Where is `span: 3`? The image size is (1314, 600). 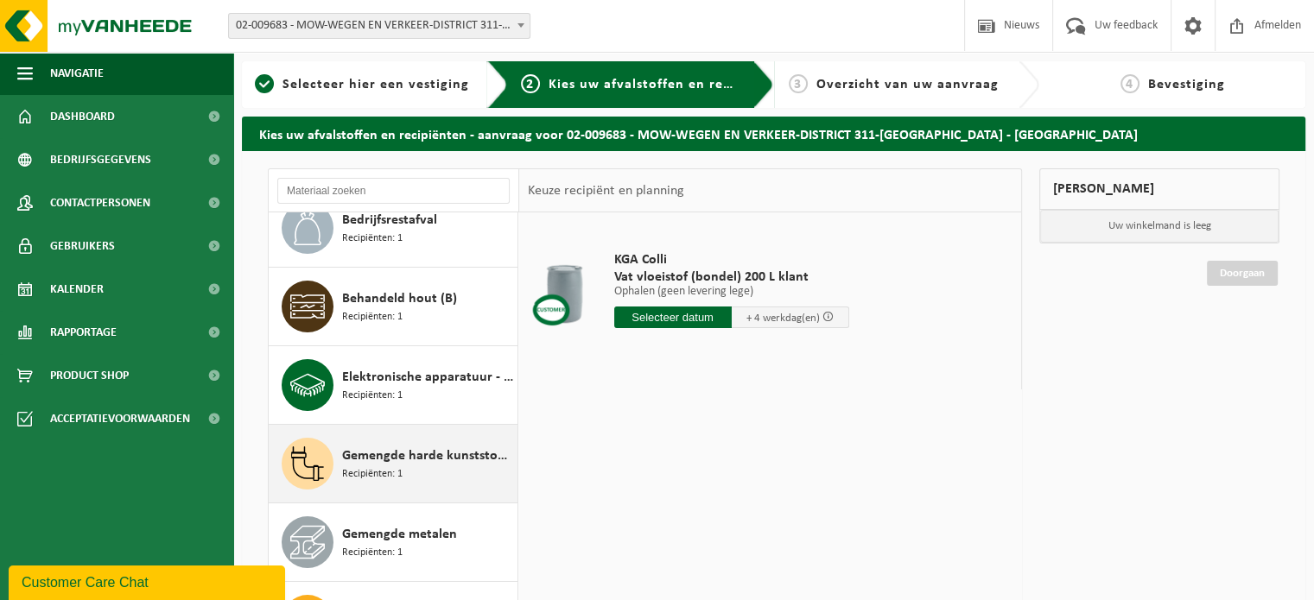
span: 3 is located at coordinates (798, 84).